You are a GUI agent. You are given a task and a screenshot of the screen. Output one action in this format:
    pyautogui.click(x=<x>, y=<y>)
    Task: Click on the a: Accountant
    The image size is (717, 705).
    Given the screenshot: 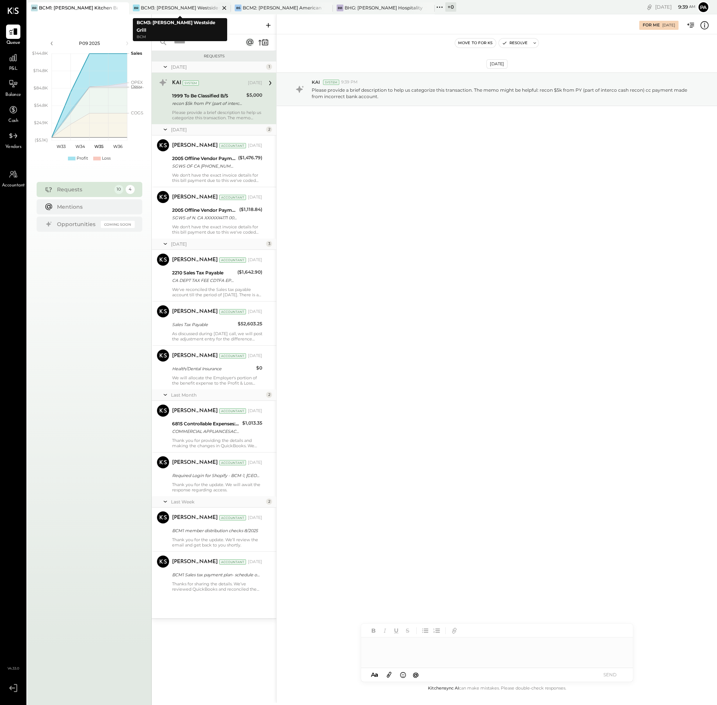 What is the action you would take?
    pyautogui.click(x=13, y=178)
    